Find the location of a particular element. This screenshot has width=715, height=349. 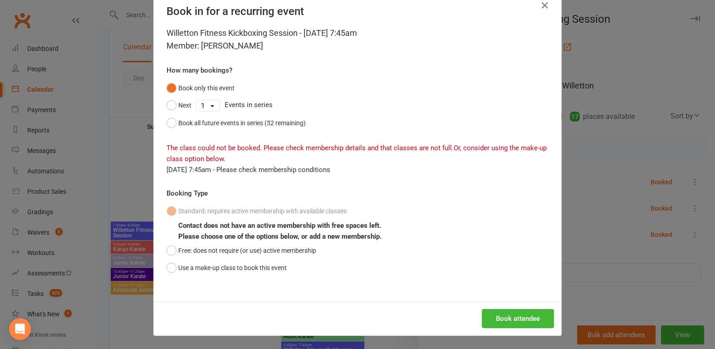

span: The class could not be booked. Please check membership details and that classes are not full. is located at coordinates (310, 148).